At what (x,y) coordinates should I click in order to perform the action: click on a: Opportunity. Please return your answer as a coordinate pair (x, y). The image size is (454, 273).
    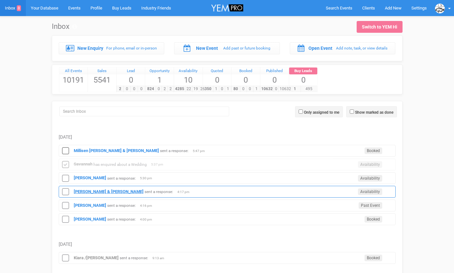
    Looking at the image, I should click on (159, 71).